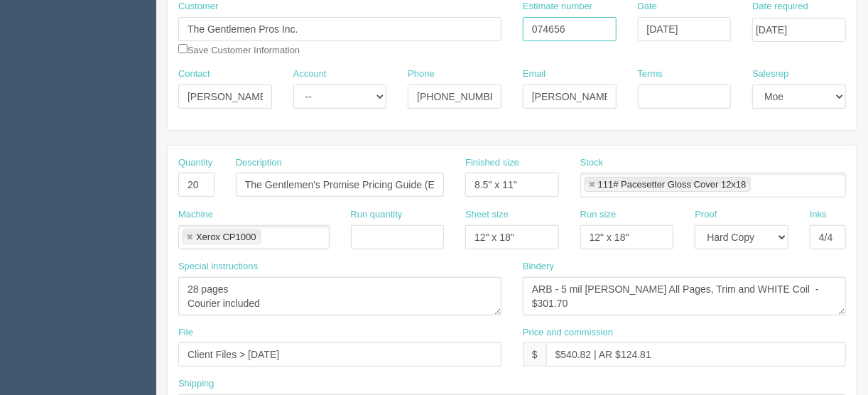 The height and width of the screenshot is (395, 868). What do you see at coordinates (259, 163) in the screenshot?
I see `label: Description` at bounding box center [259, 163].